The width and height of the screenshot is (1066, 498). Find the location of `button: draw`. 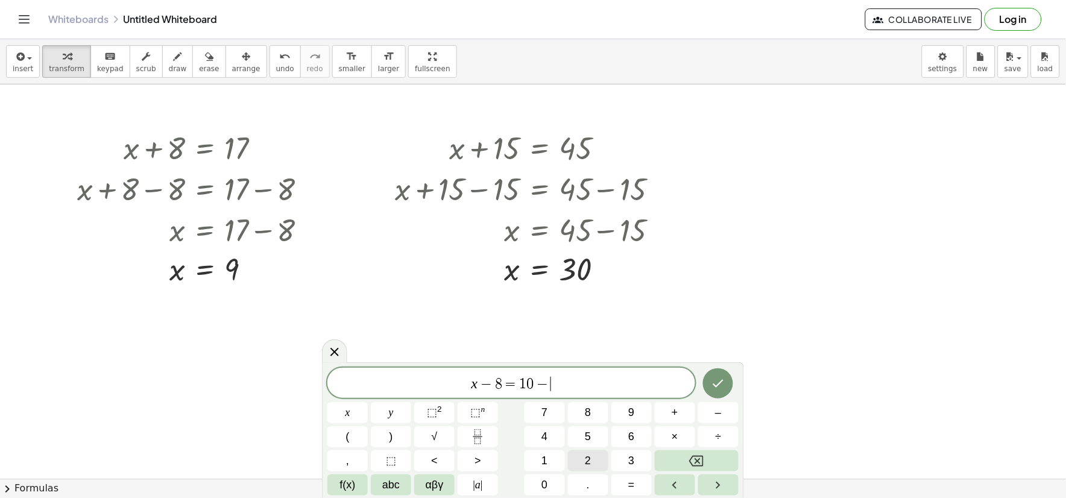

button: draw is located at coordinates (178, 61).